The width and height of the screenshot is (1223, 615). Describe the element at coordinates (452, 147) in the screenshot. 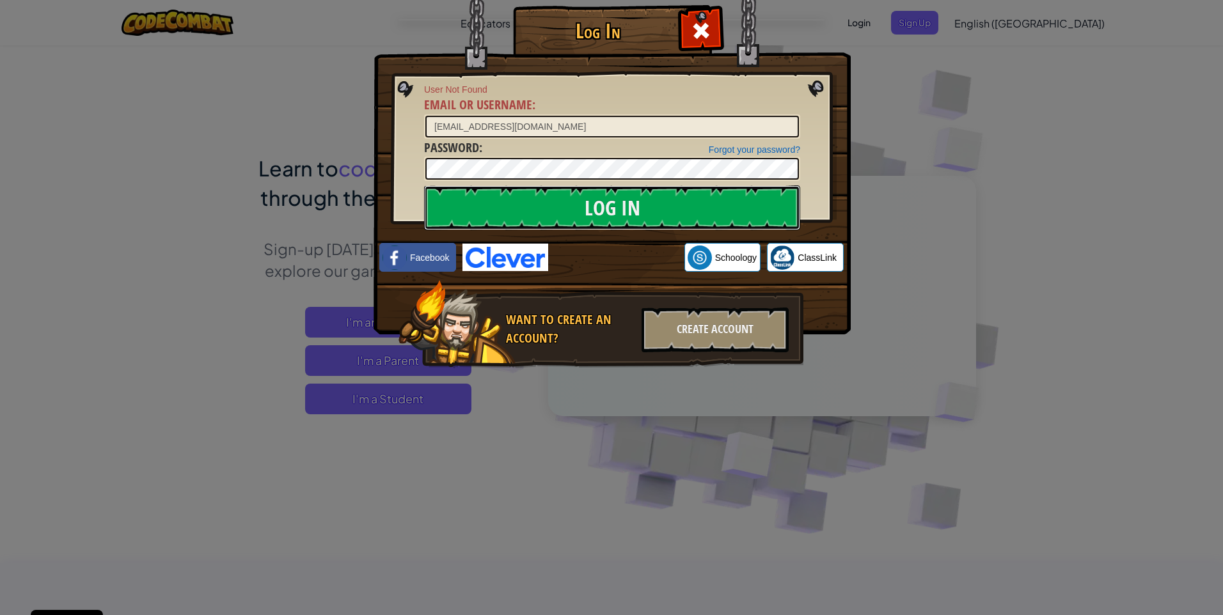

I see `span: Password` at that location.